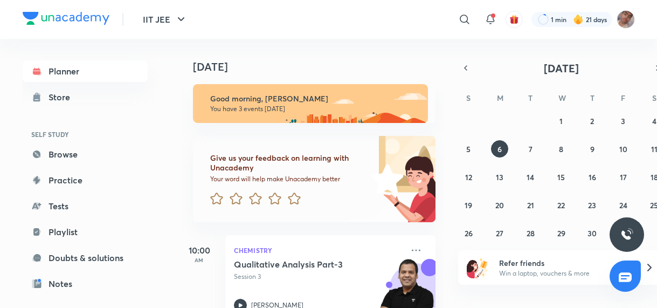 The height and width of the screenshot is (308, 657). I want to click on h6: SELF STUDY, so click(85, 134).